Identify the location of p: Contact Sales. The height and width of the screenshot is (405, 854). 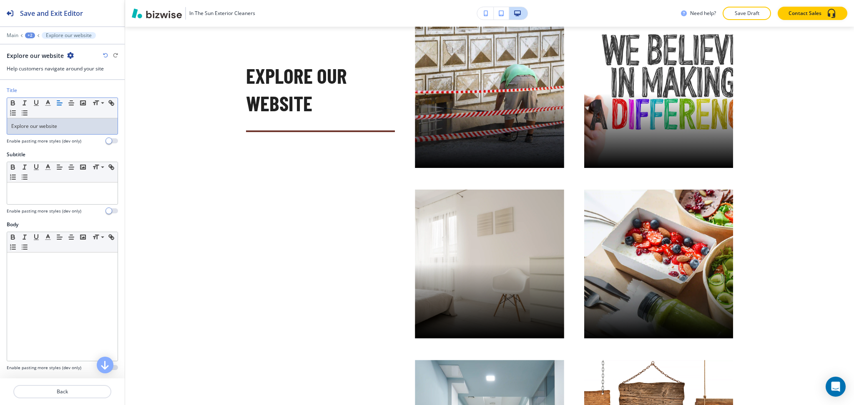
(805, 13).